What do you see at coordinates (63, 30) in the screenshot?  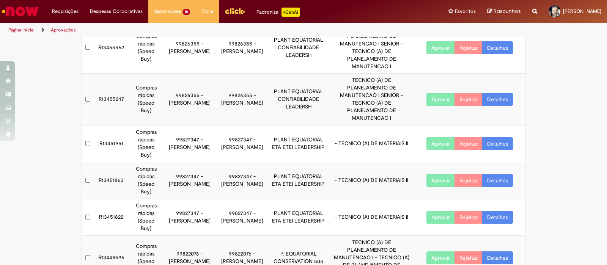 I see `a: Aprovações` at bounding box center [63, 30].